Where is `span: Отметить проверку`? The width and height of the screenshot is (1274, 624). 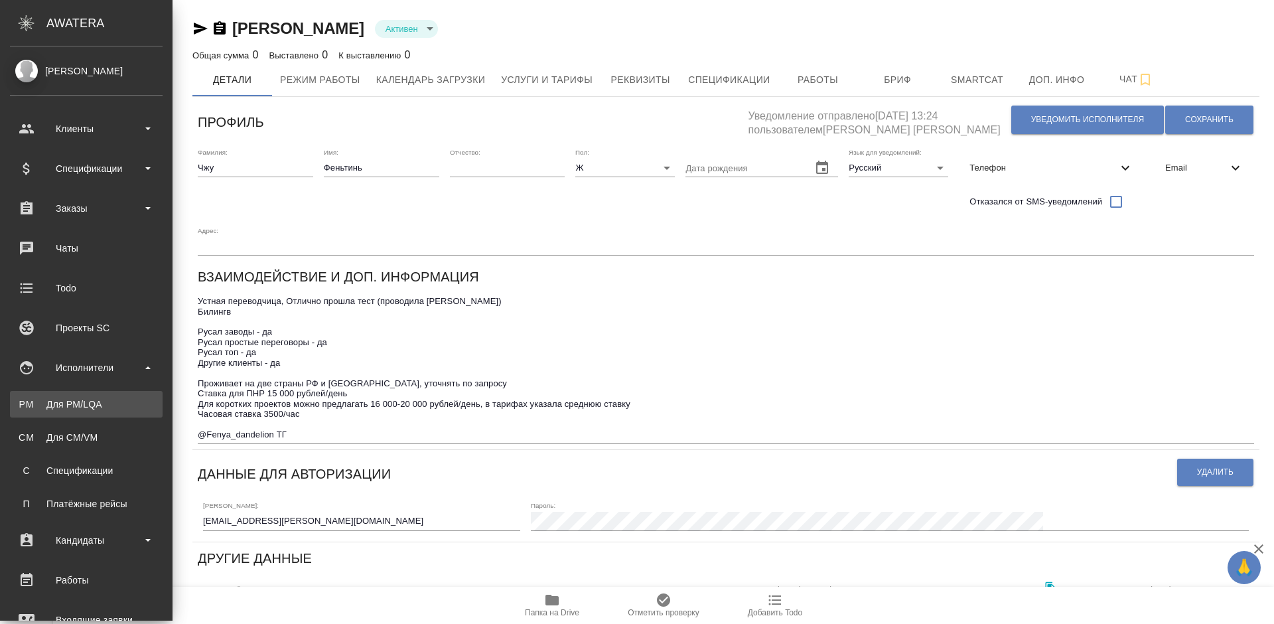 span: Отметить проверку is located at coordinates (663, 613).